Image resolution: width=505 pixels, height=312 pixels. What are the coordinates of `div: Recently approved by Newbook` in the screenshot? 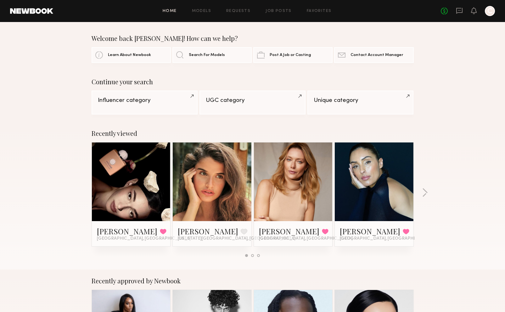 It's located at (253, 281).